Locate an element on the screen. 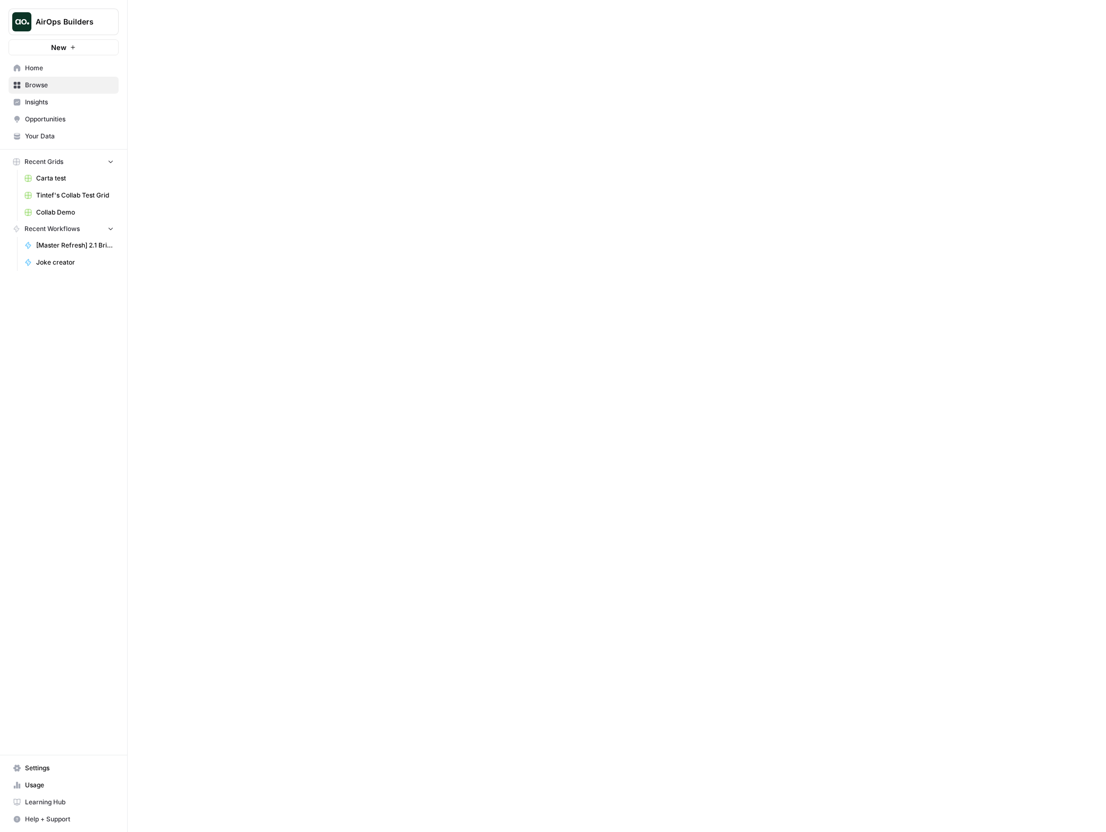  span: Opportunities is located at coordinates (69, 119).